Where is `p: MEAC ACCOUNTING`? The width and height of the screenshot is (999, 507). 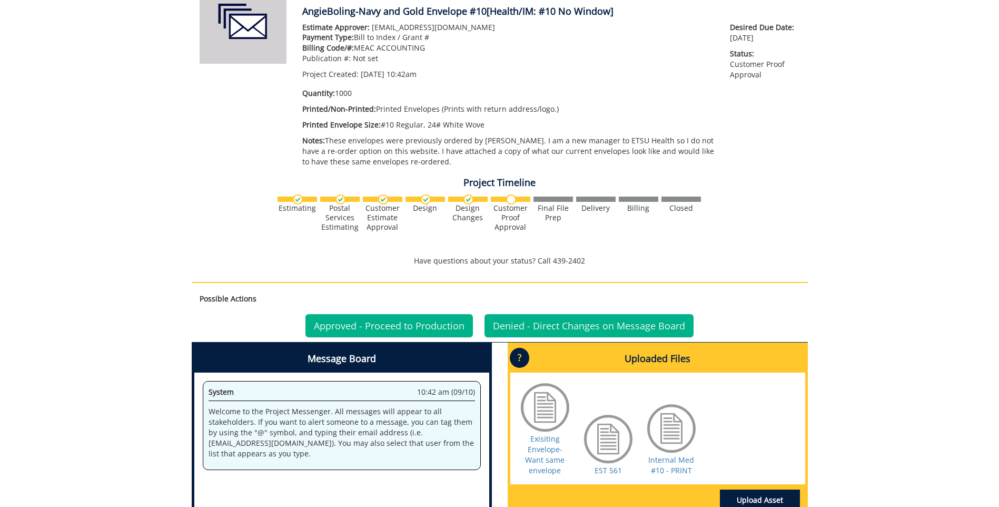 p: MEAC ACCOUNTING is located at coordinates (508, 48).